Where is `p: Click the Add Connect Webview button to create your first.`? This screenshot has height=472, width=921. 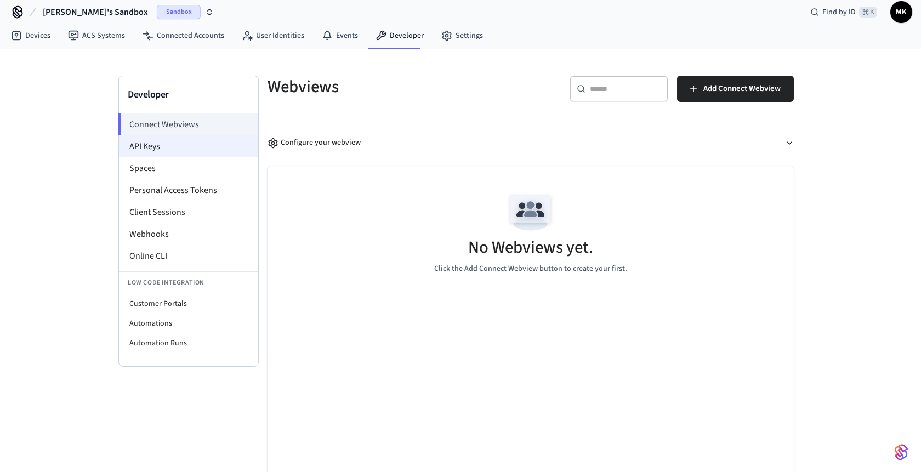 p: Click the Add Connect Webview button to create your first. is located at coordinates (531, 269).